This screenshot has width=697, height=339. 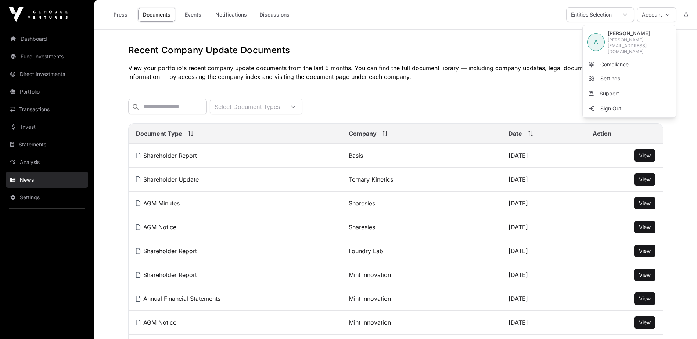 I want to click on span: Sign Out, so click(x=610, y=109).